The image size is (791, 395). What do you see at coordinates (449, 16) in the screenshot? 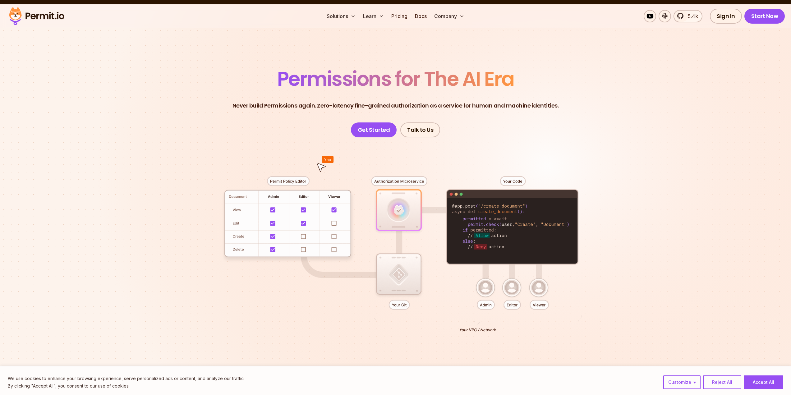
I see `button: Company` at bounding box center [449, 16].